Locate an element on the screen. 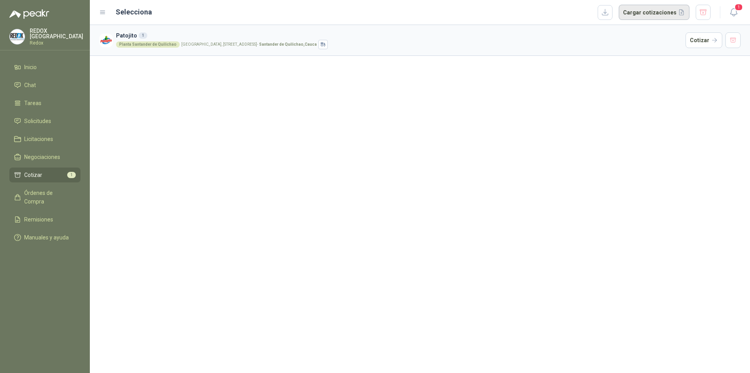 This screenshot has width=750, height=373. span: Tareas is located at coordinates (33, 103).